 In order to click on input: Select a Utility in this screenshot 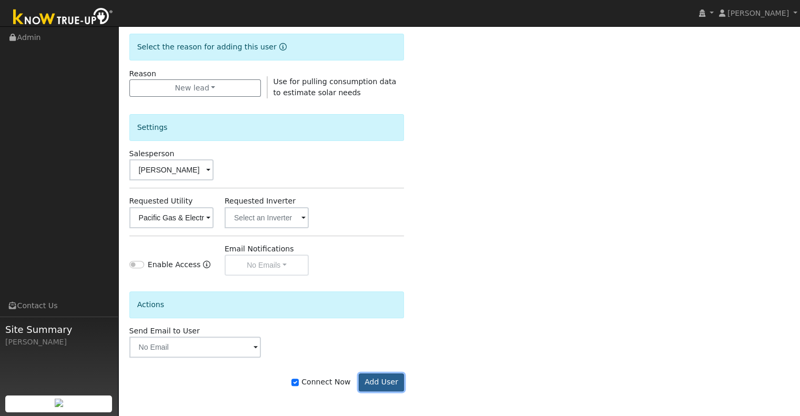, I will do `click(171, 218)`.